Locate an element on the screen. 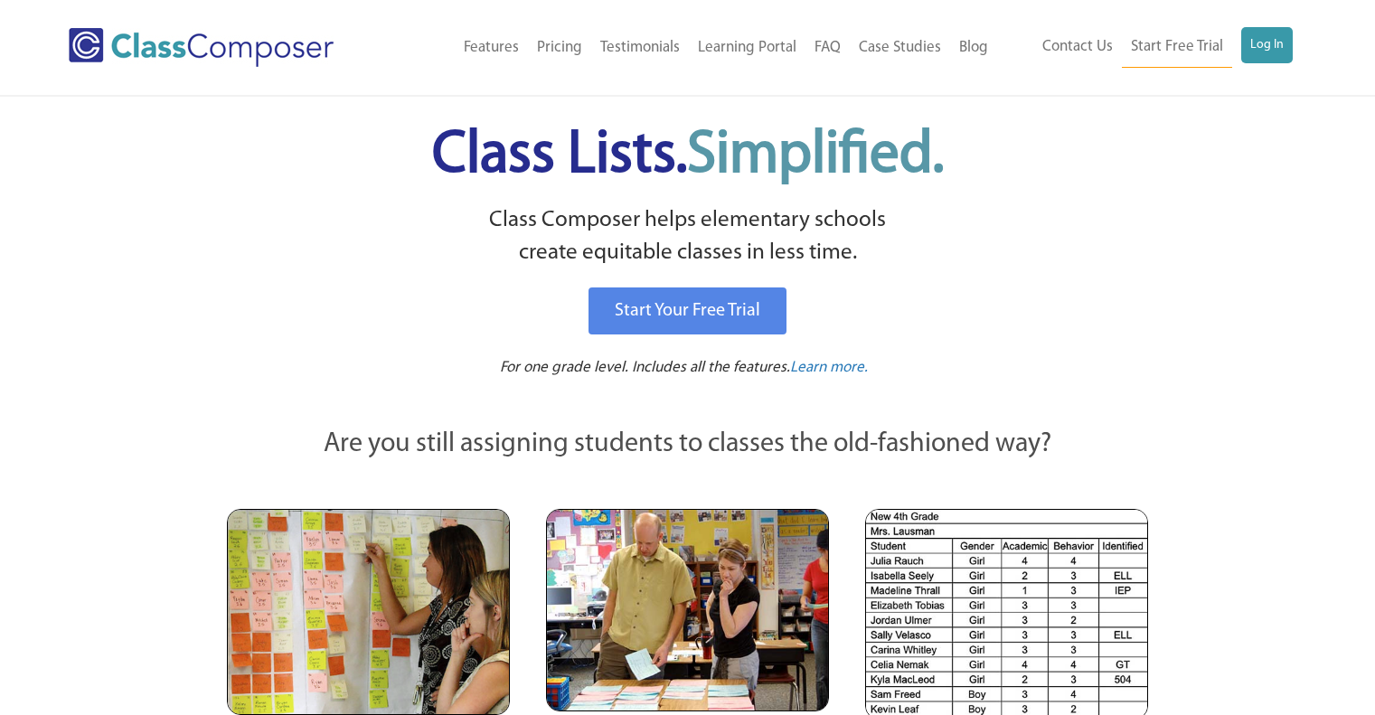 The height and width of the screenshot is (715, 1375). span: Start Your Free Trial is located at coordinates (687, 311).